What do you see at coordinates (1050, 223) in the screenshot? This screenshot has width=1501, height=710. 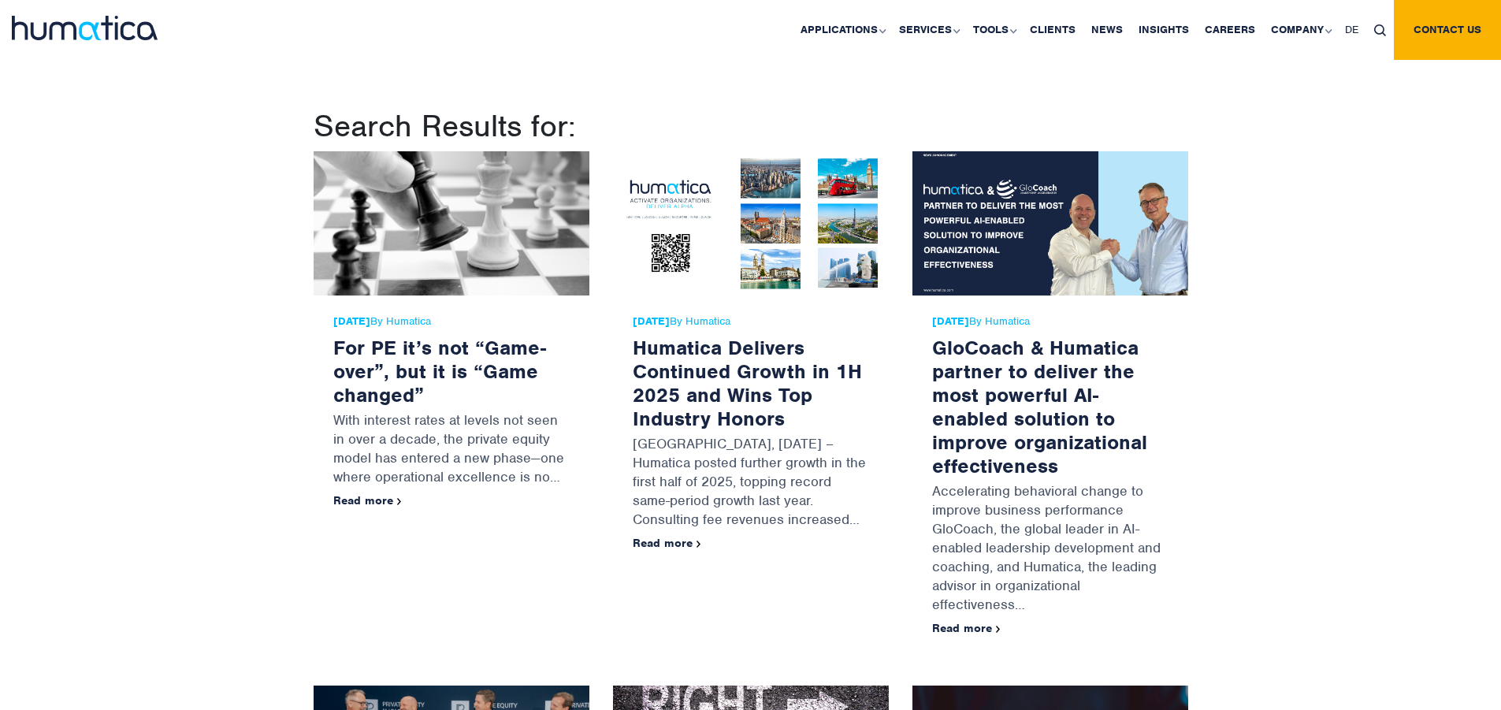 I see `img: GloCoach & Humatica partner to deliver the most powerful AI-enabled solution to improve organizat...` at bounding box center [1050, 223].